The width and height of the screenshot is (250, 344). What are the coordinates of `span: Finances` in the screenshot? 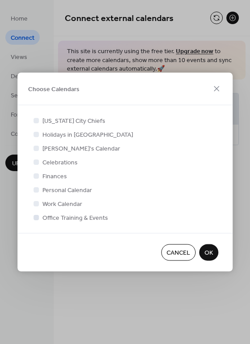 It's located at (54, 176).